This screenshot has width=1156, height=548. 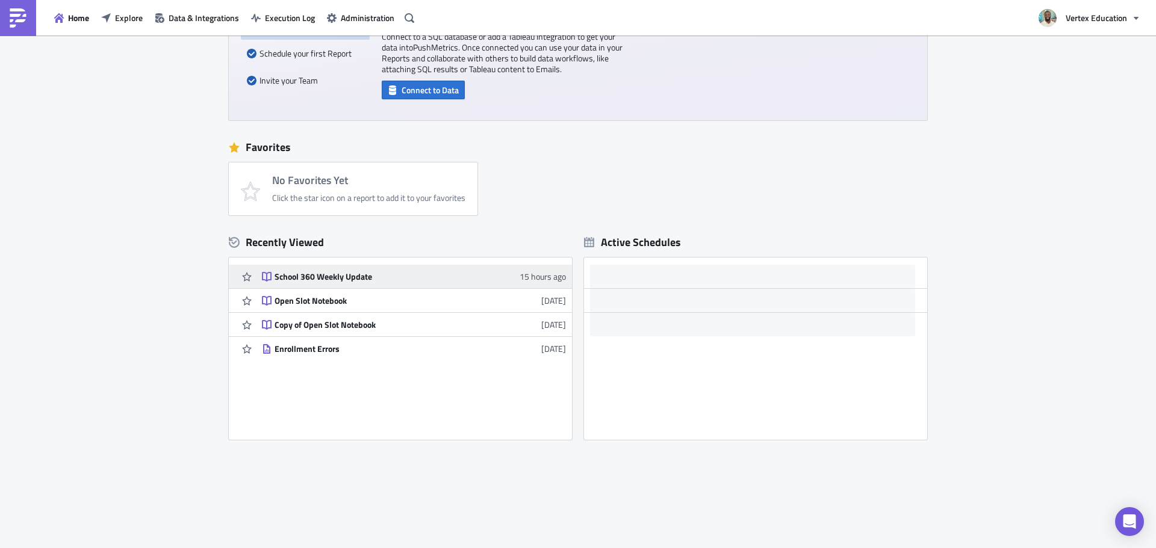 I want to click on button: Data & Integrations, so click(x=197, y=17).